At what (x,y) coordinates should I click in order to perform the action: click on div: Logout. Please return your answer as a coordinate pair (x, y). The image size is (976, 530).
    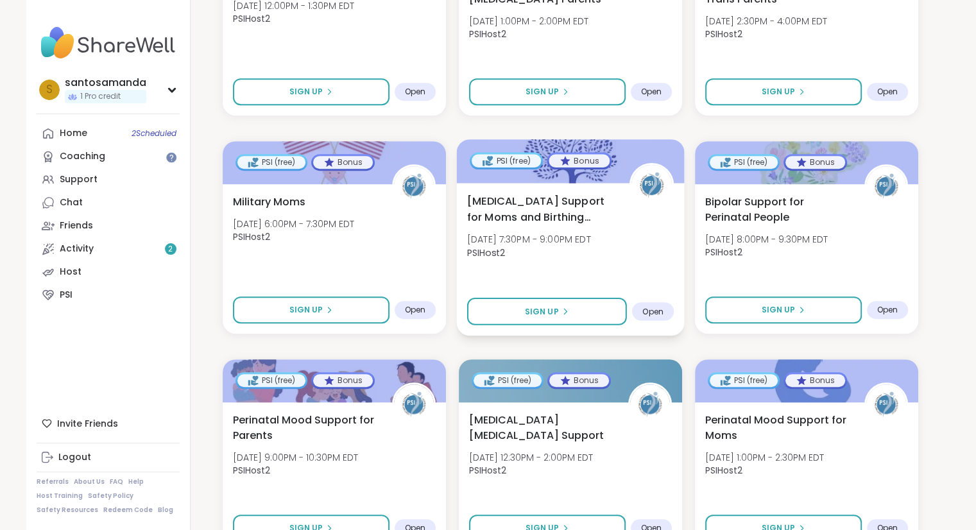
    Looking at the image, I should click on (74, 458).